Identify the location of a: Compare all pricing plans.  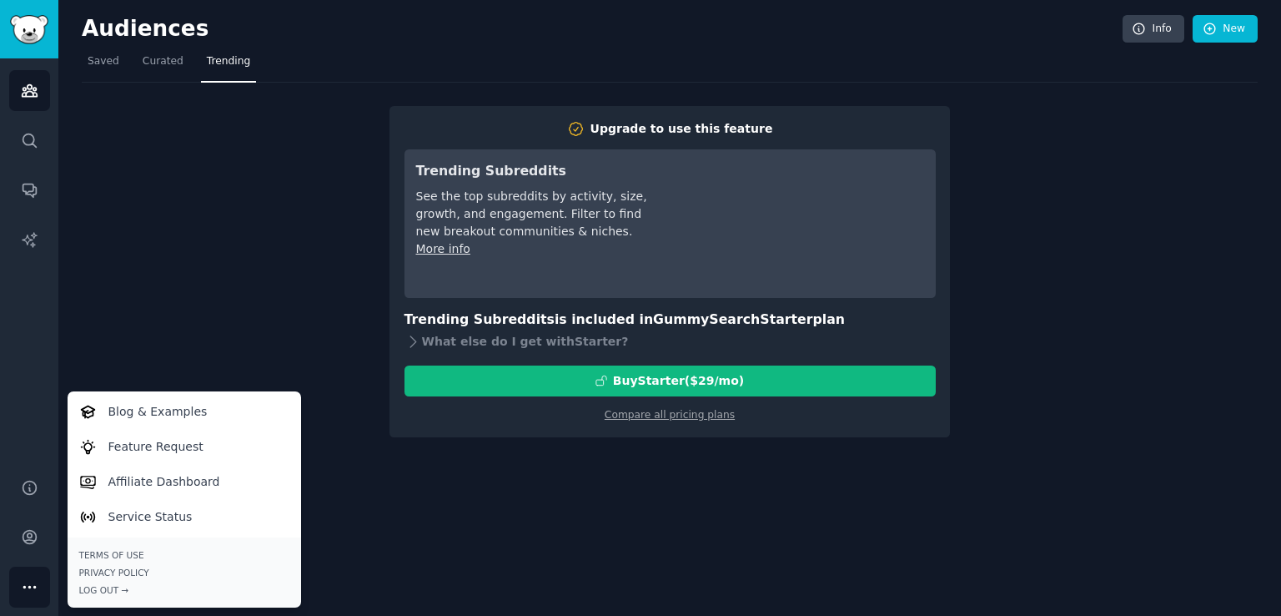
(670, 415).